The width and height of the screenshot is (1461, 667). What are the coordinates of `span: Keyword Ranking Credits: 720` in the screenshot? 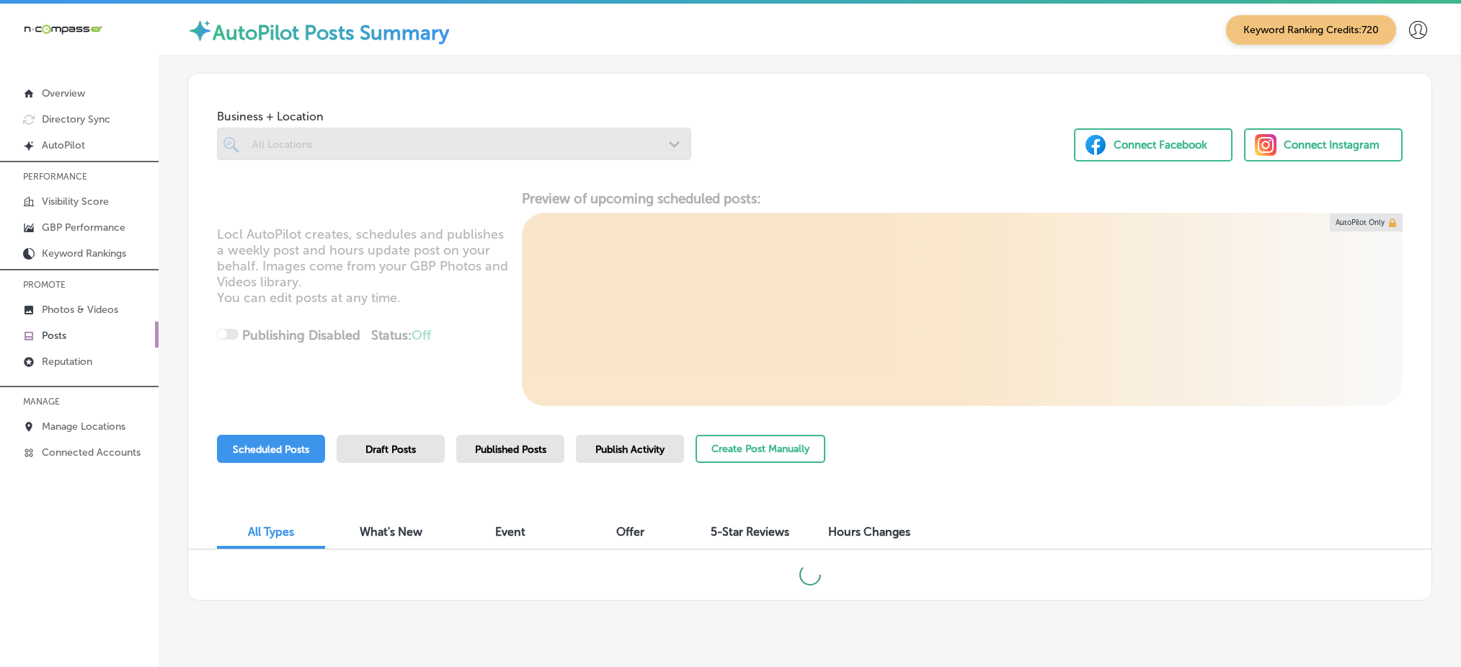 It's located at (1311, 30).